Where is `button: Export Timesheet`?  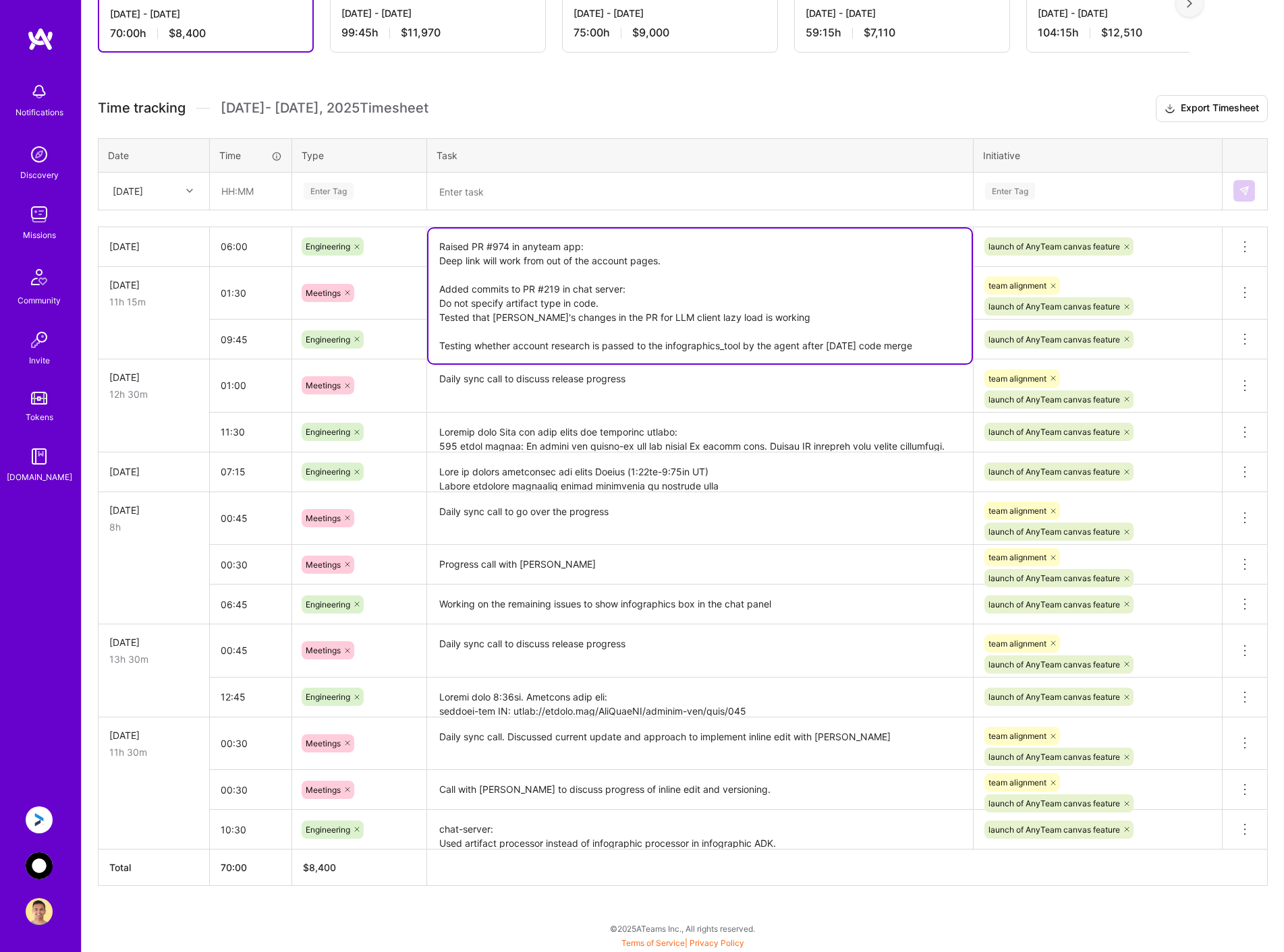 button: Export Timesheet is located at coordinates (1212, 109).